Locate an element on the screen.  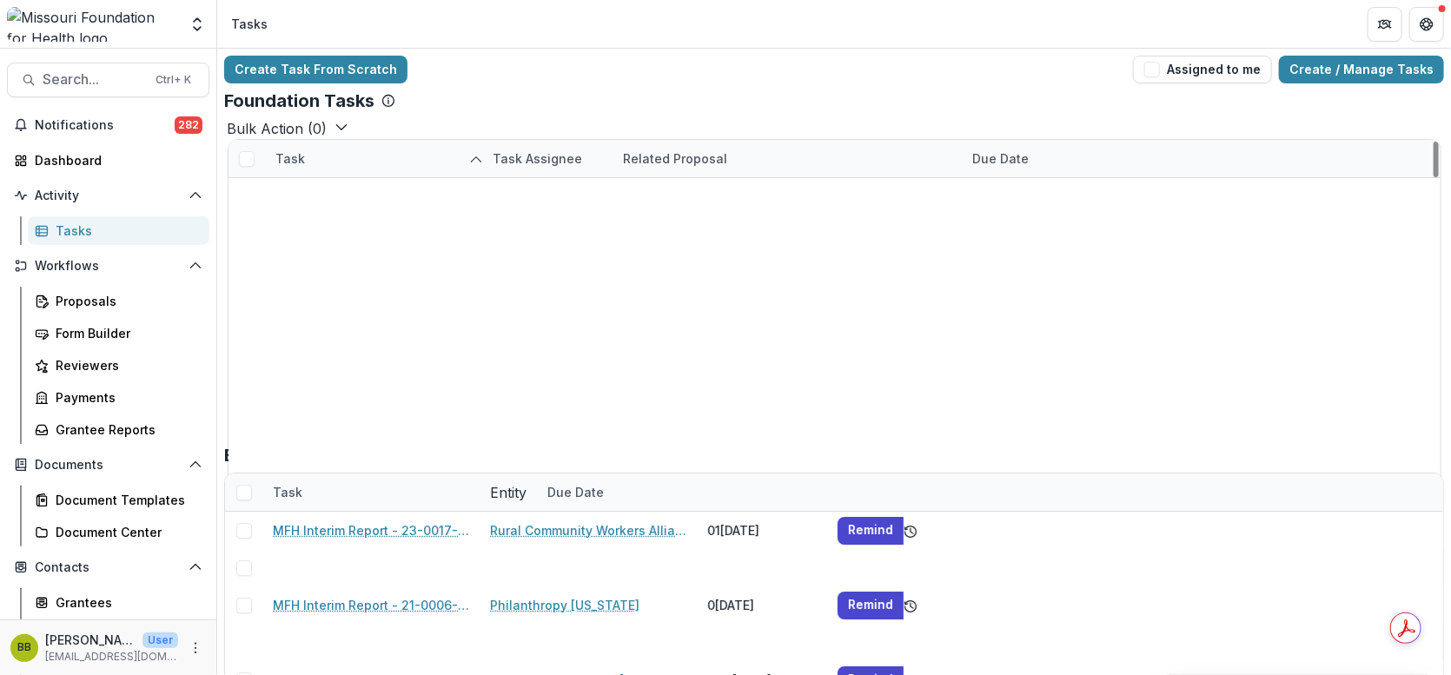
a: Dashboard is located at coordinates (108, 160).